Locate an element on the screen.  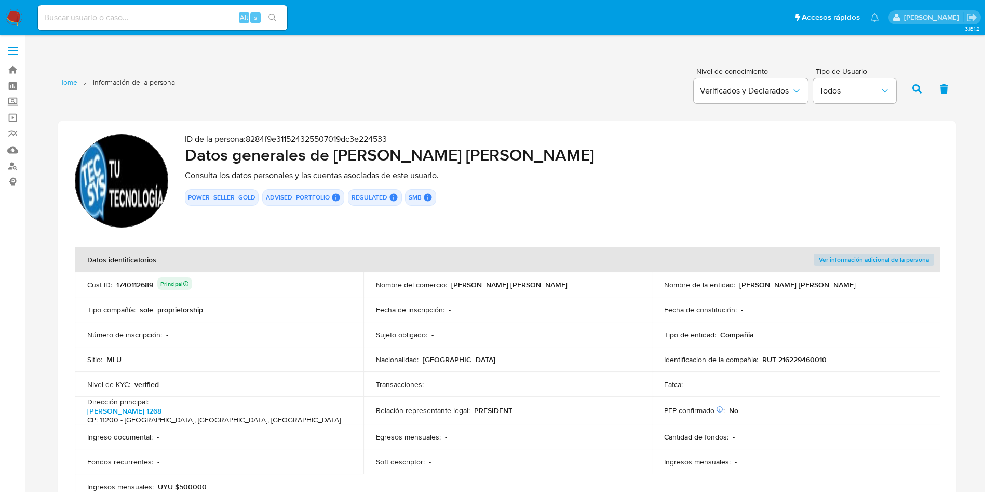
span: Información de la persona is located at coordinates (134, 82).